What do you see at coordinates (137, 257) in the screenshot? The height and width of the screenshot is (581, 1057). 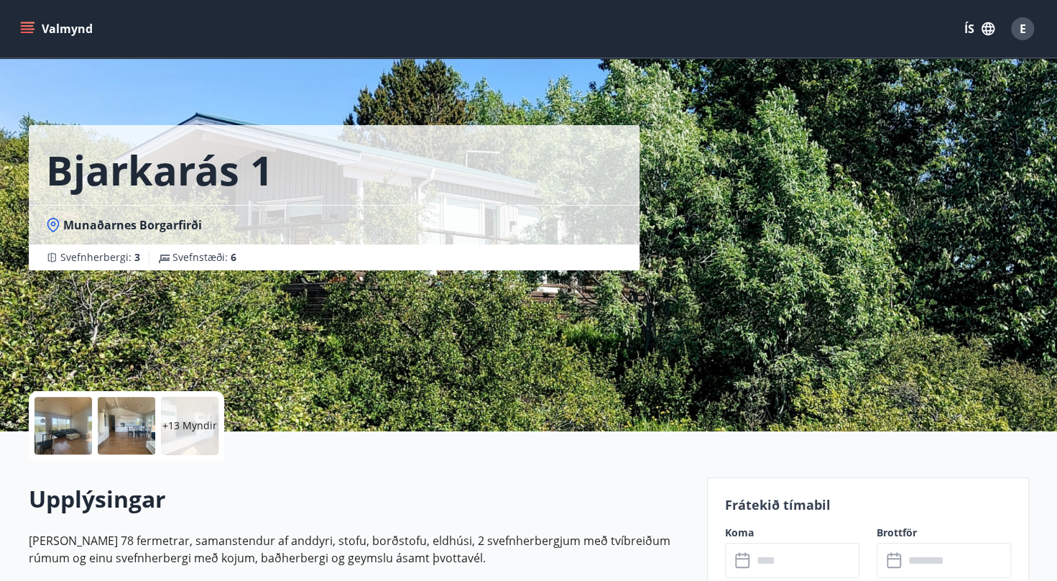 I see `span: 3` at bounding box center [137, 257].